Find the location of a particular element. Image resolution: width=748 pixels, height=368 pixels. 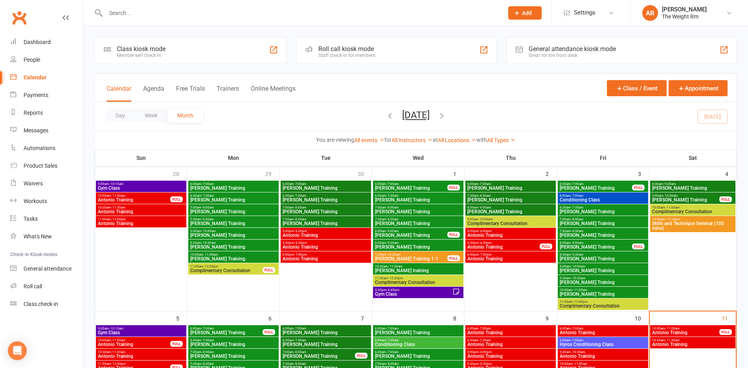

span: Skills and Technique Seminar (100 mins) is located at coordinates (692, 226).